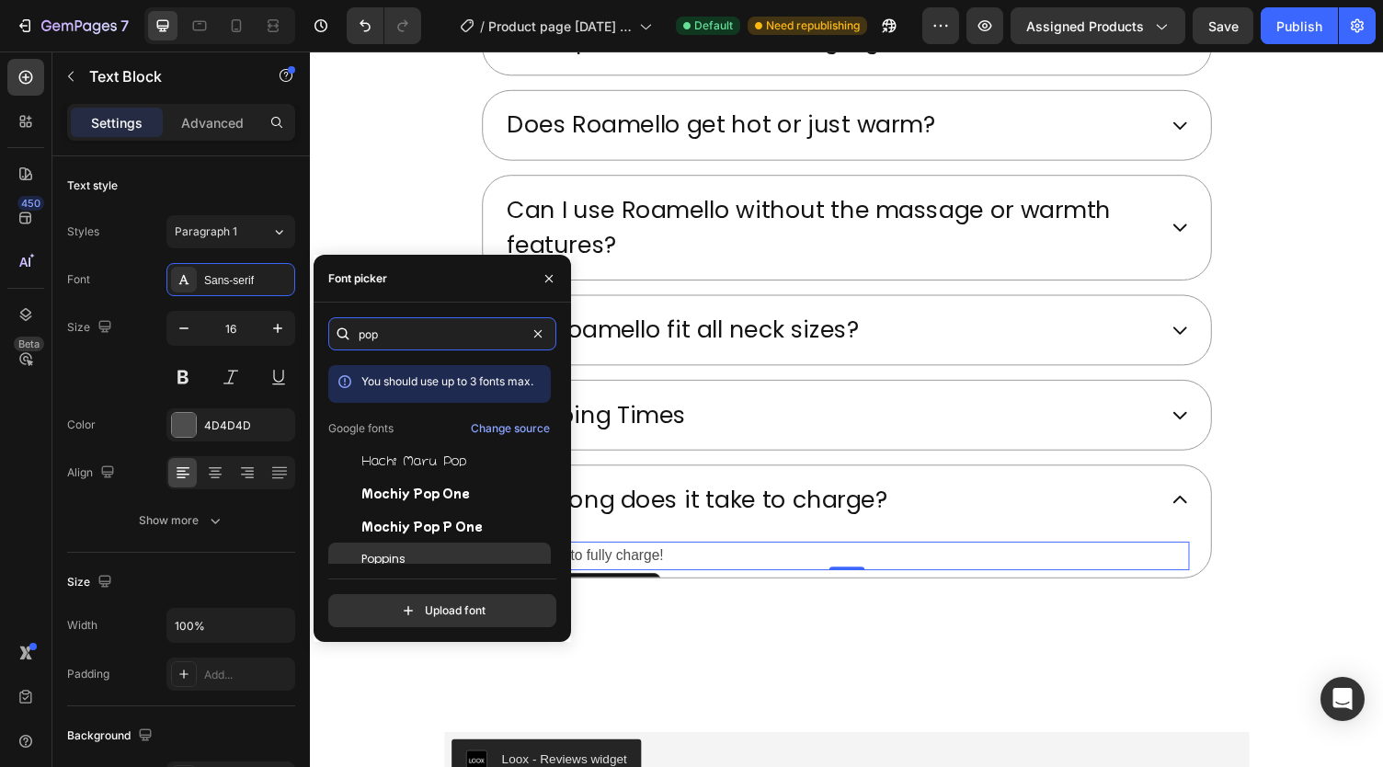  What do you see at coordinates (88, 674) in the screenshot?
I see `div: Padding` at bounding box center [88, 674].